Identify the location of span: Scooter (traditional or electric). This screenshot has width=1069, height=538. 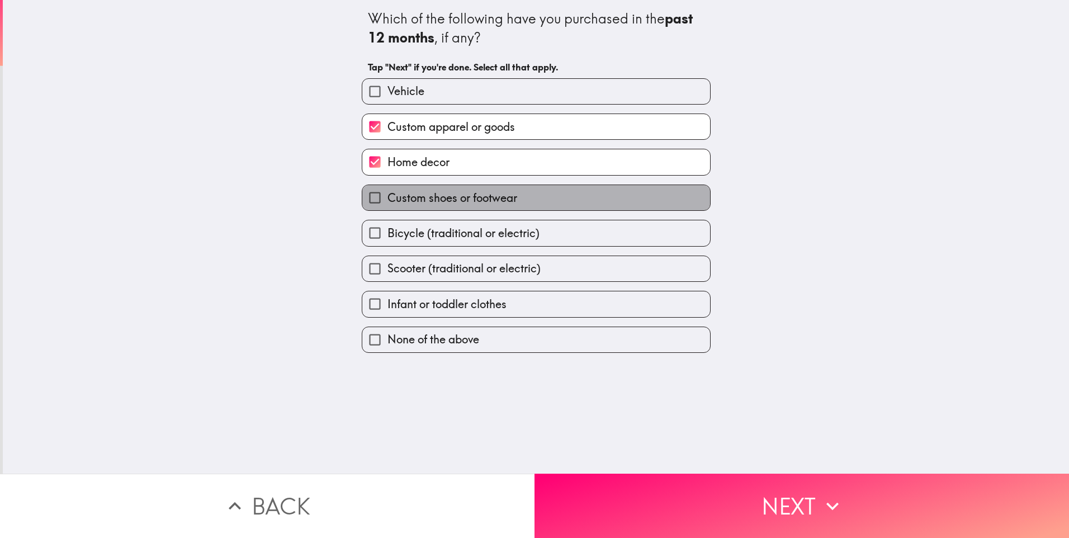
(464, 268).